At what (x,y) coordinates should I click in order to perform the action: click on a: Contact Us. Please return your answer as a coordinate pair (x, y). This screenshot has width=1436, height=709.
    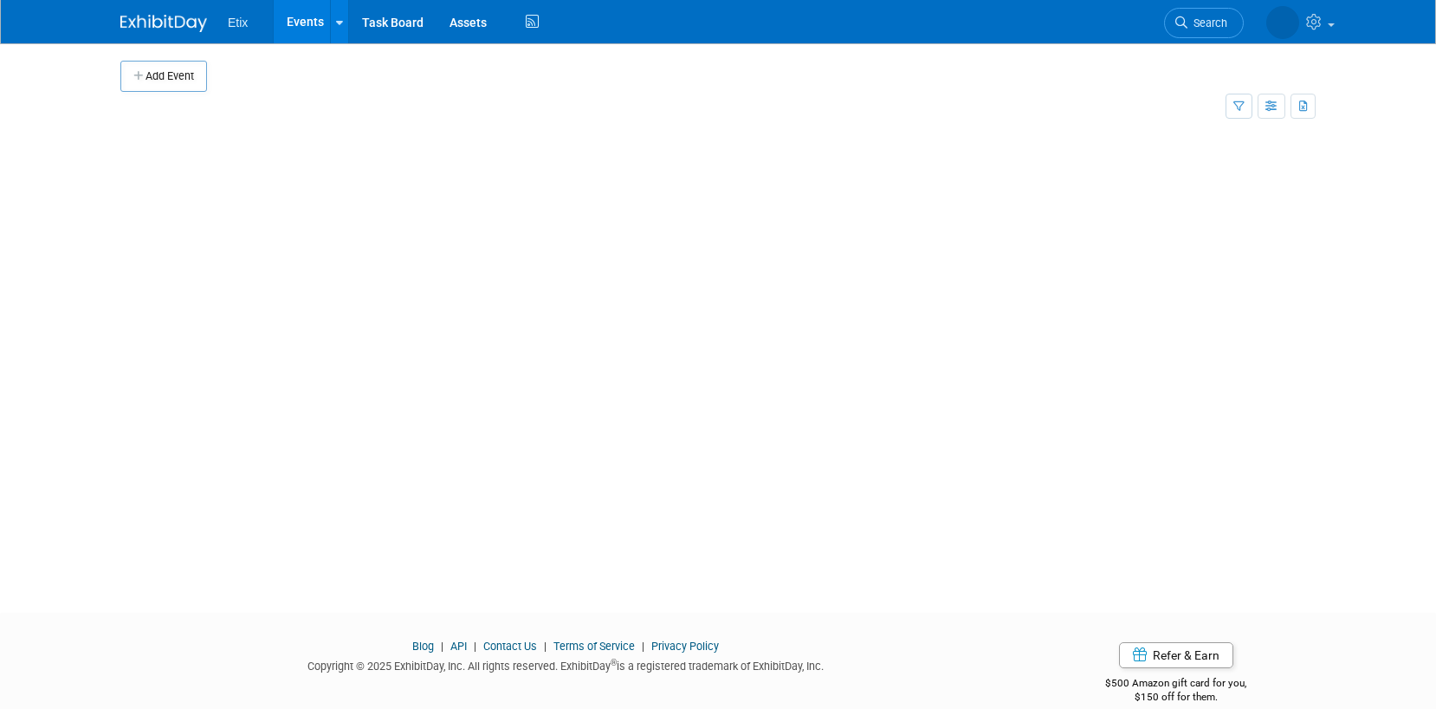
    Looking at the image, I should click on (510, 645).